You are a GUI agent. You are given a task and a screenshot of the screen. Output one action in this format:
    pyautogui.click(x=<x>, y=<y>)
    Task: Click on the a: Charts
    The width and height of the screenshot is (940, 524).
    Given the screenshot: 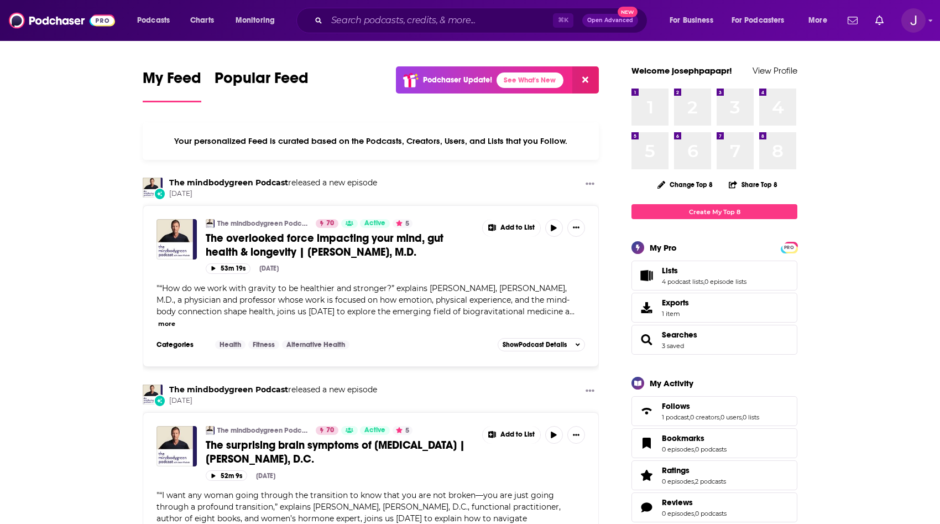 What is the action you would take?
    pyautogui.click(x=202, y=20)
    